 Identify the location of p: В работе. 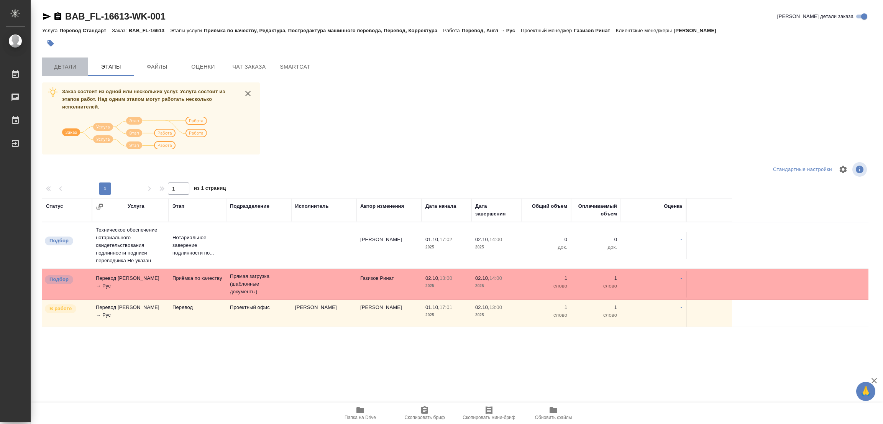
(61, 309).